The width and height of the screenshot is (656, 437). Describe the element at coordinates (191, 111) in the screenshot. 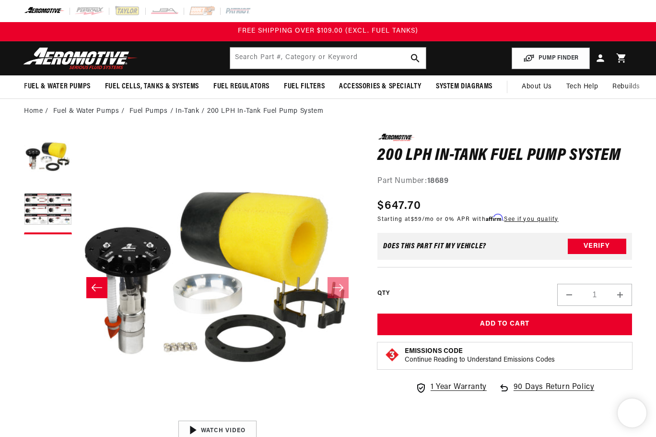

I see `li: In-Tank` at that location.